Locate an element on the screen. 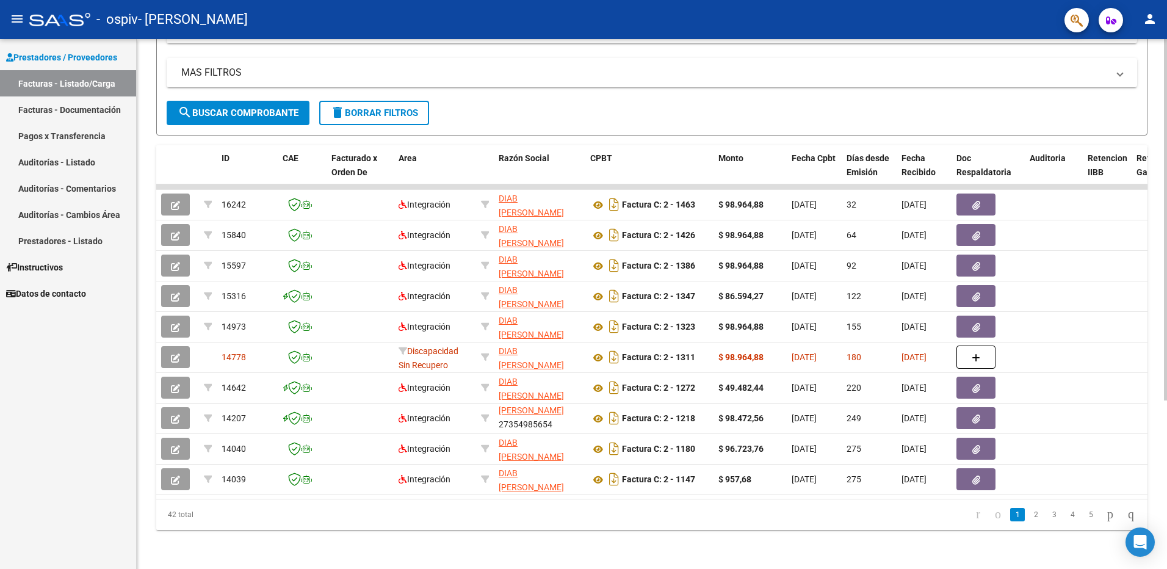 The width and height of the screenshot is (1167, 569). li: page 2 is located at coordinates (1036, 515).